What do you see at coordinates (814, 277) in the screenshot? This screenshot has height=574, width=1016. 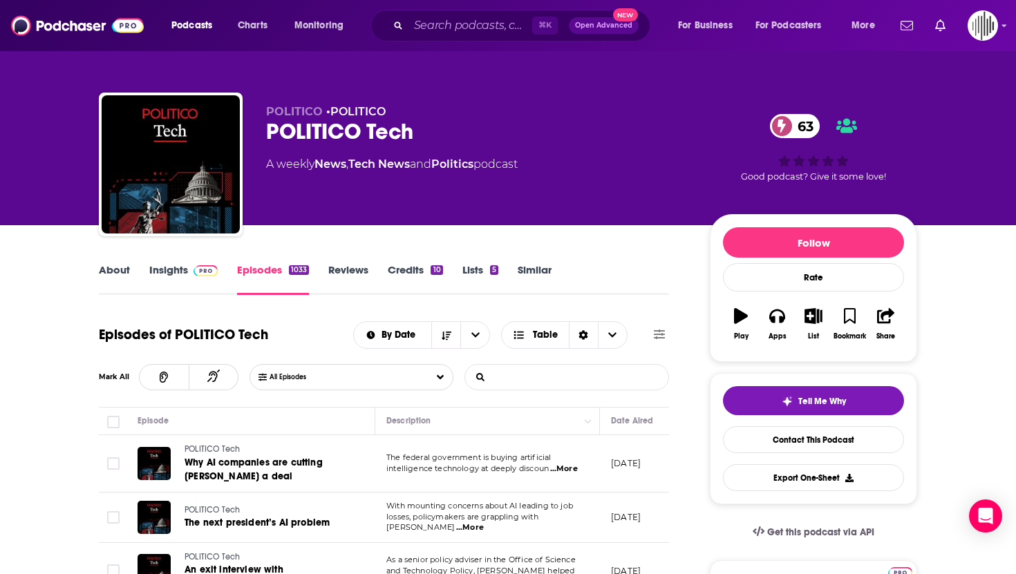 I see `div: Rate` at bounding box center [814, 277].